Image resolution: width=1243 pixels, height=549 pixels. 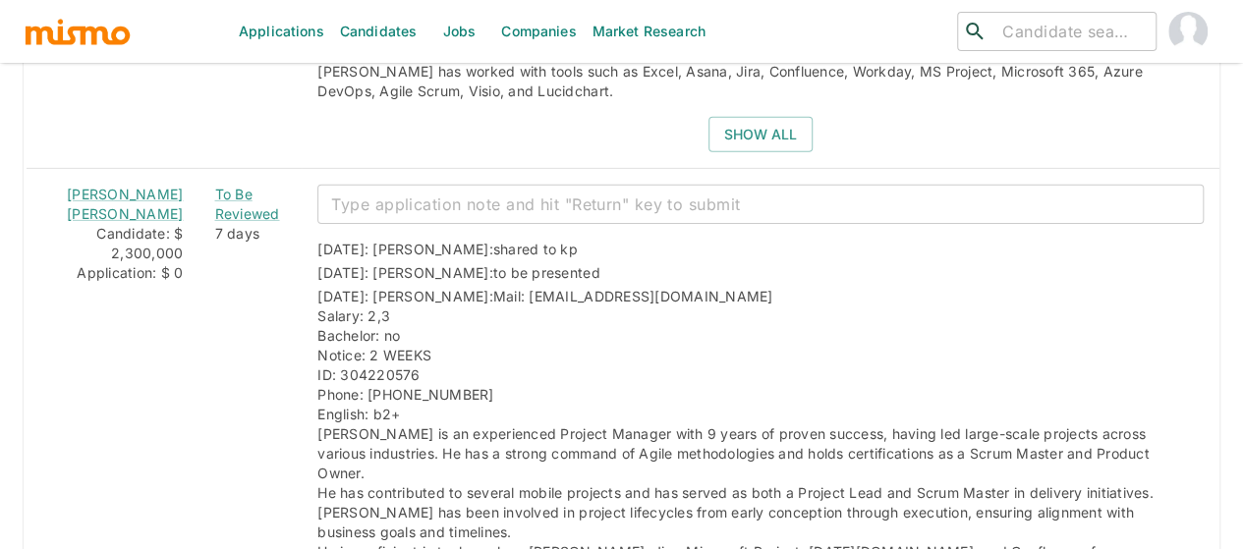 What do you see at coordinates (761, 135) in the screenshot?
I see `button: Show all` at bounding box center [761, 135].